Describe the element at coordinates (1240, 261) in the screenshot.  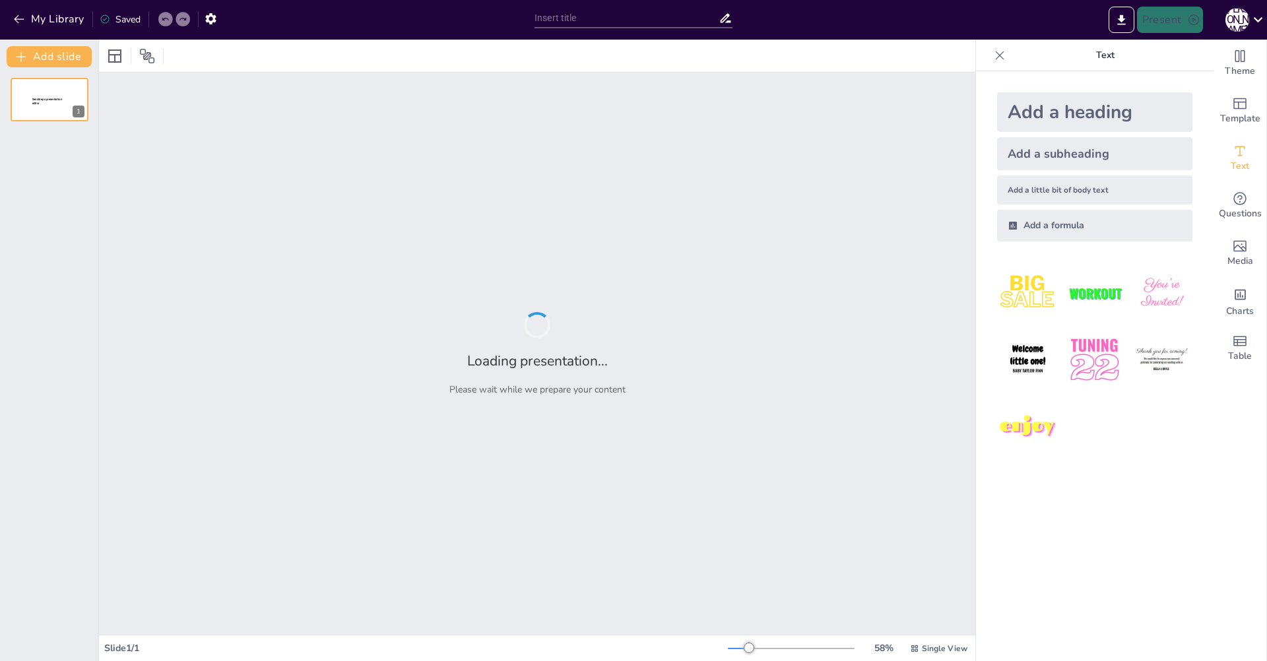
I see `span: Media` at that location.